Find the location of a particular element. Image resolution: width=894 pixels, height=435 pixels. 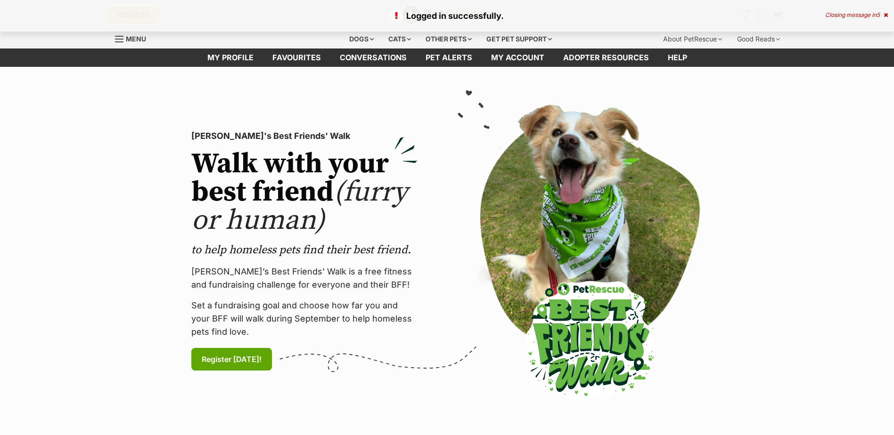

span: Menu is located at coordinates (136, 39).